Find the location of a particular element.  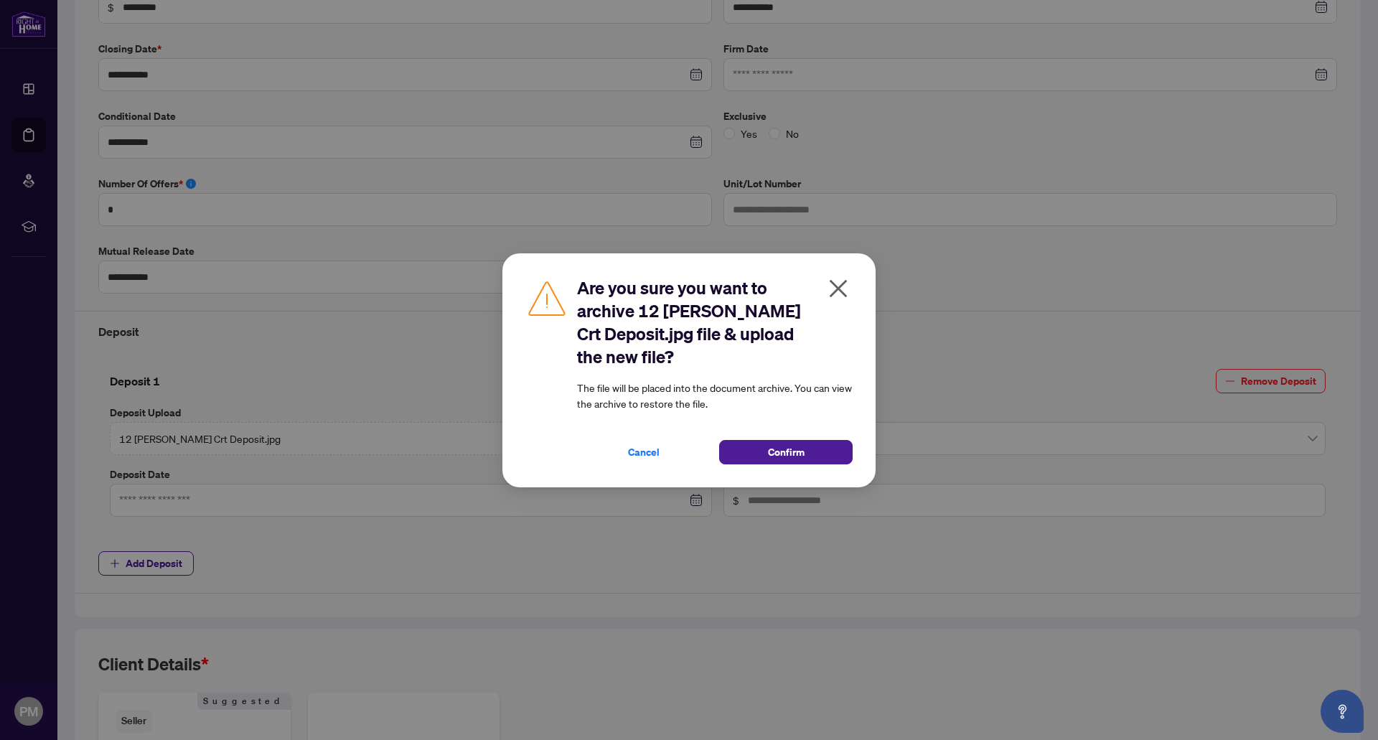

span: Cancel is located at coordinates (644, 452).